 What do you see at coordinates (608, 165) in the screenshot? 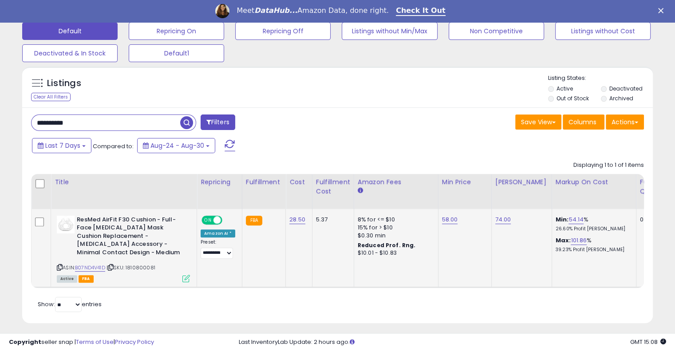
I see `div: Displaying 1 to 1 of 1 items` at bounding box center [608, 165].